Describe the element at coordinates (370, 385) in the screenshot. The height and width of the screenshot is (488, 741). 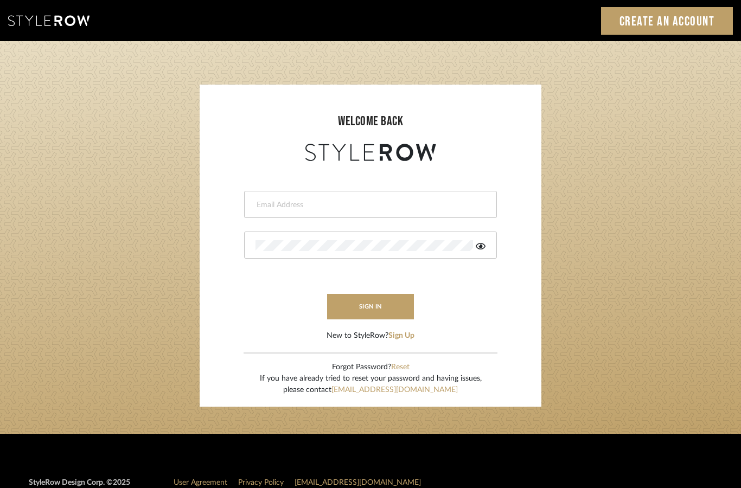
I see `div: If you have already tried to reset your password and having issues, please contact` at that location.